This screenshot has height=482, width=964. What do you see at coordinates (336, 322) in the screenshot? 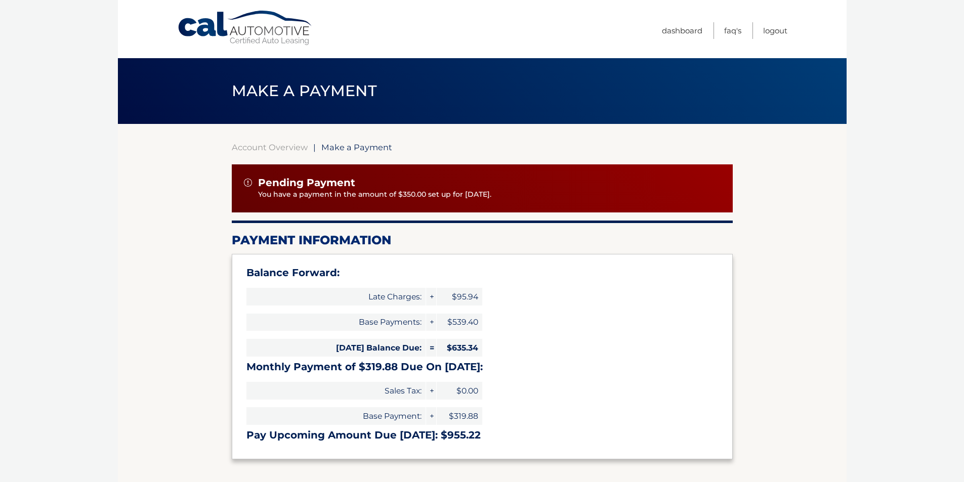
I see `span: Base Payments:` at bounding box center [336, 322].